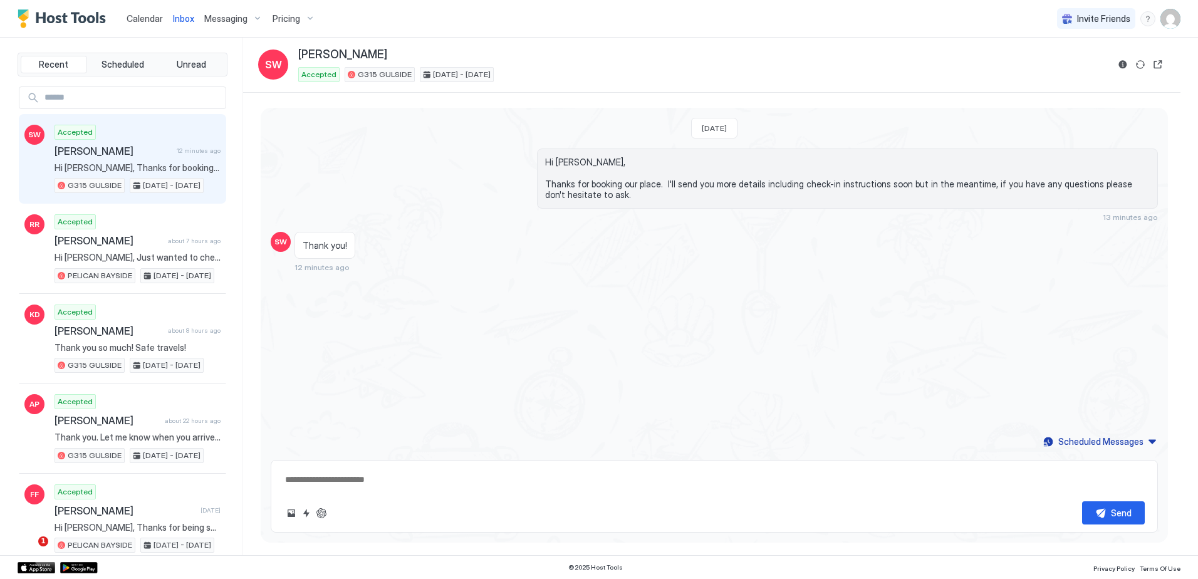 This screenshot has width=1198, height=579. What do you see at coordinates (306, 513) in the screenshot?
I see `button: Quick reply` at bounding box center [306, 513].